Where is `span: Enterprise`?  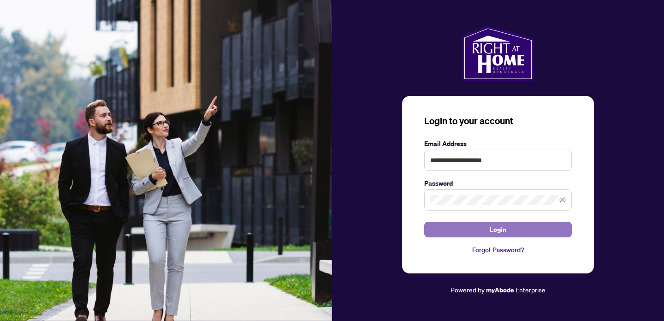 span: Enterprise is located at coordinates (530, 289).